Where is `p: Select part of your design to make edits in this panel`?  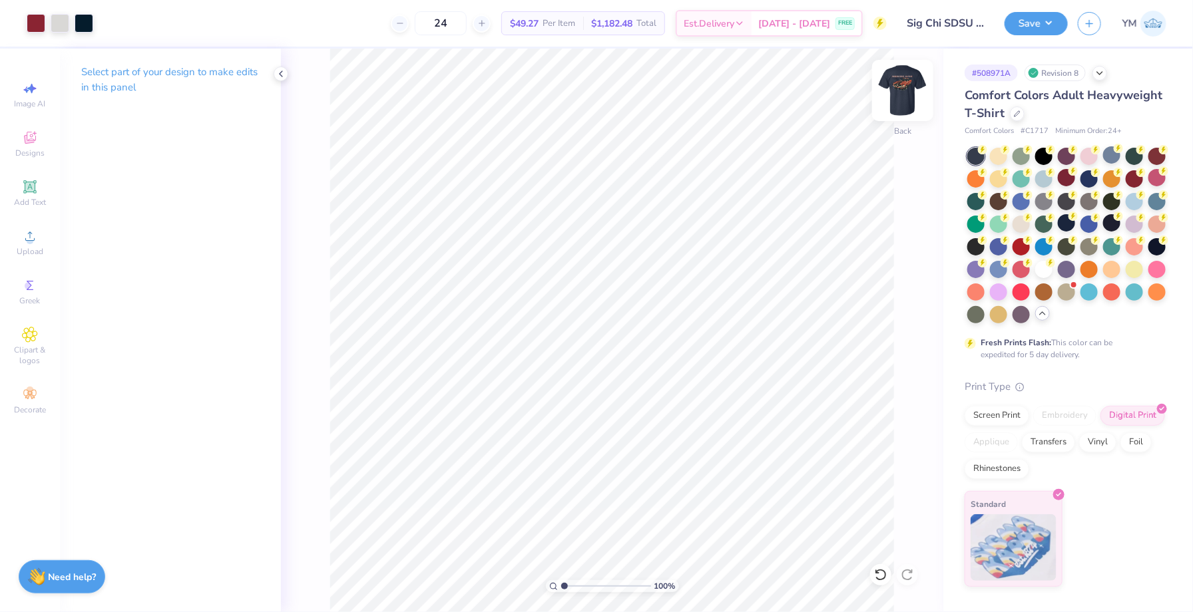
p: Select part of your design to make edits in this panel is located at coordinates (170, 80).